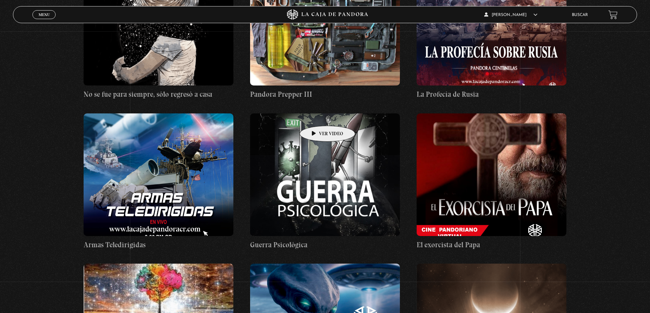 Image resolution: width=650 pixels, height=313 pixels. What do you see at coordinates (158, 245) in the screenshot?
I see `h4: Armas Teledirigidas` at bounding box center [158, 245].